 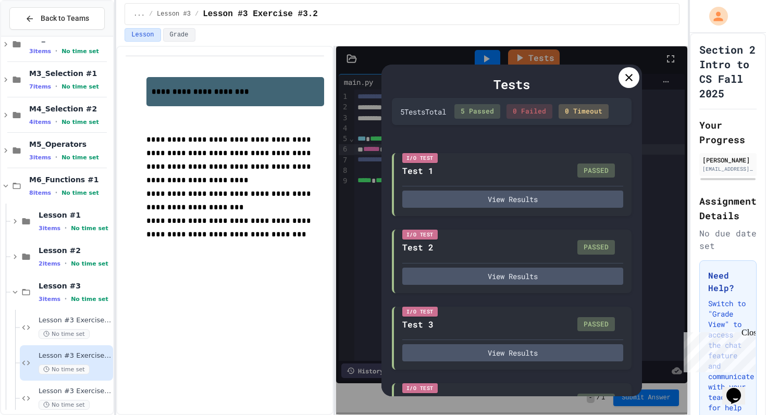 What do you see at coordinates (728, 71) in the screenshot?
I see `h1: Section 2 Intro to CS Fall 2025` at bounding box center [728, 71].